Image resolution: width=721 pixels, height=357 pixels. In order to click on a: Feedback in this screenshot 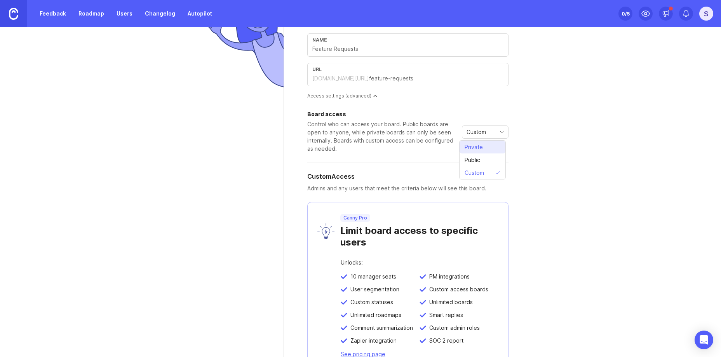, I will do `click(53, 14)`.